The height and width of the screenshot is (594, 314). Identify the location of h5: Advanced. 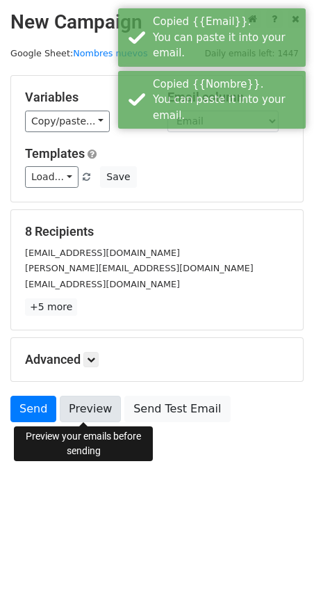
(157, 360).